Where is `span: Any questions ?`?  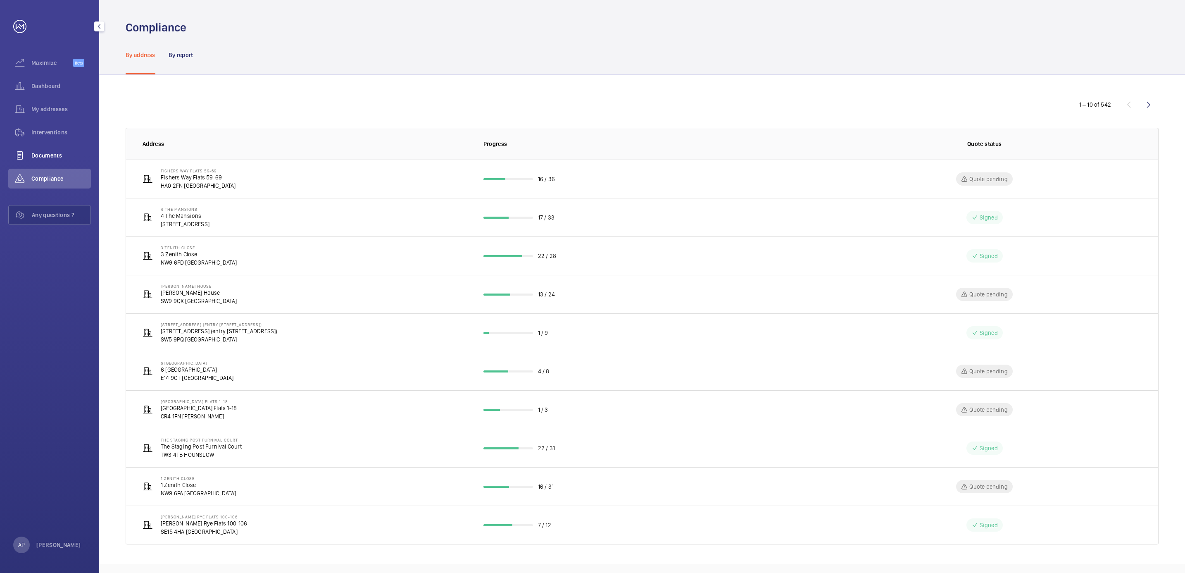
span: Any questions ? is located at coordinates (61, 215).